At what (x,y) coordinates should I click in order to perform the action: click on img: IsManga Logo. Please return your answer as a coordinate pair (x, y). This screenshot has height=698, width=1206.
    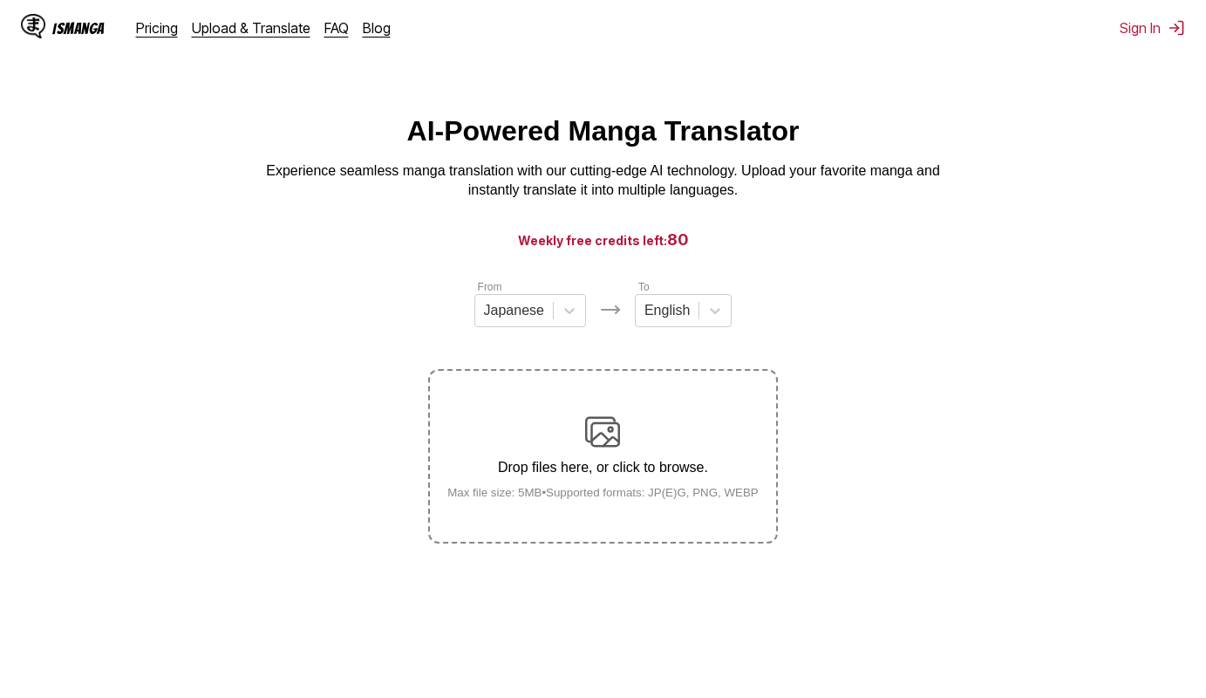
    Looking at the image, I should click on (33, 26).